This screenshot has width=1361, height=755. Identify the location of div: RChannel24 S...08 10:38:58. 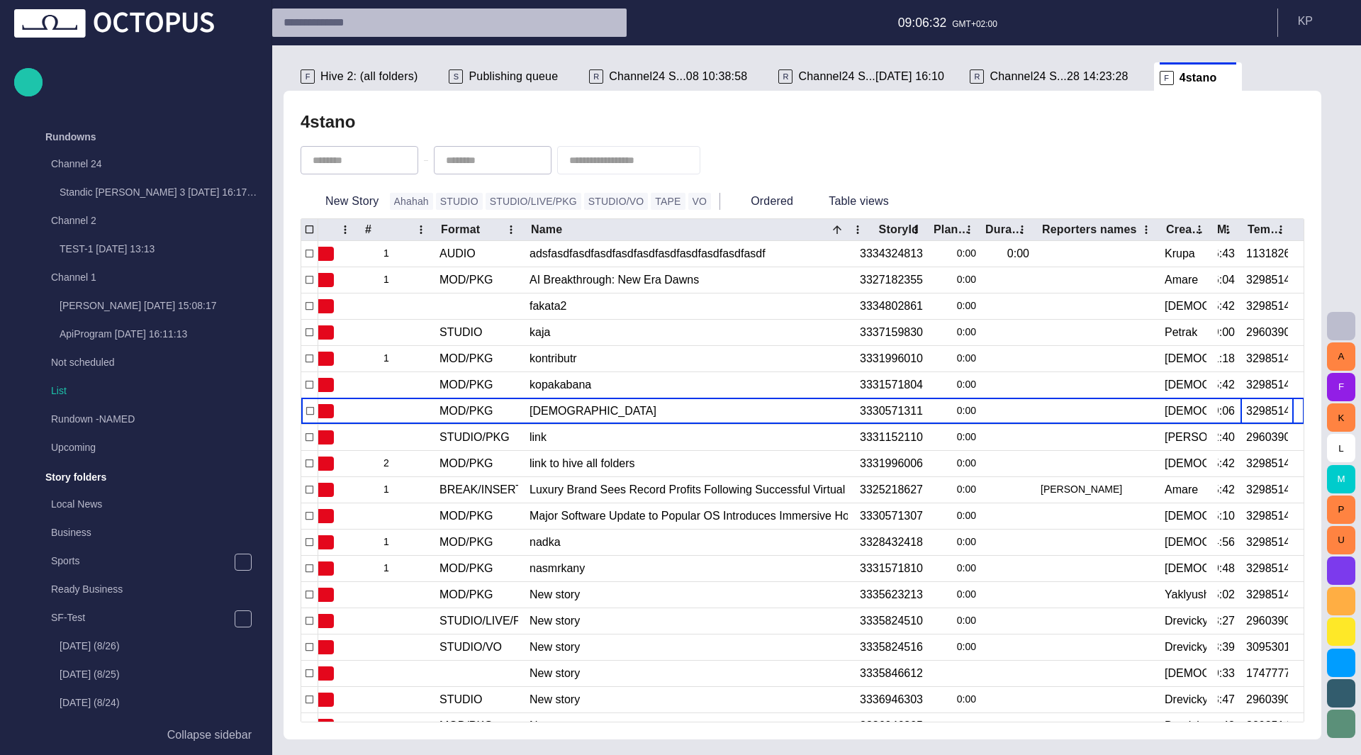
(678, 77).